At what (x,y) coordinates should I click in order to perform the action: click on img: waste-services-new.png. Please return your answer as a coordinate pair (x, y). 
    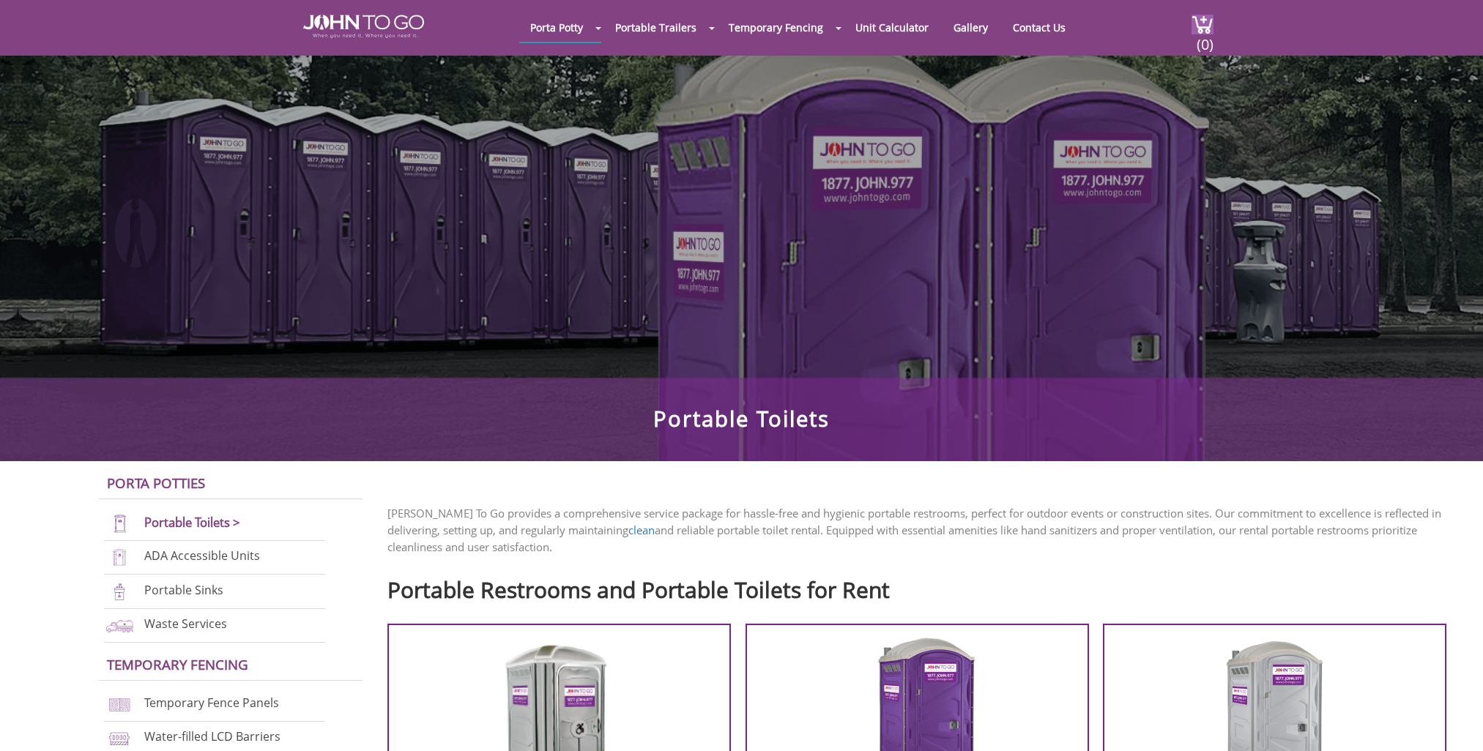
    Looking at the image, I should click on (119, 625).